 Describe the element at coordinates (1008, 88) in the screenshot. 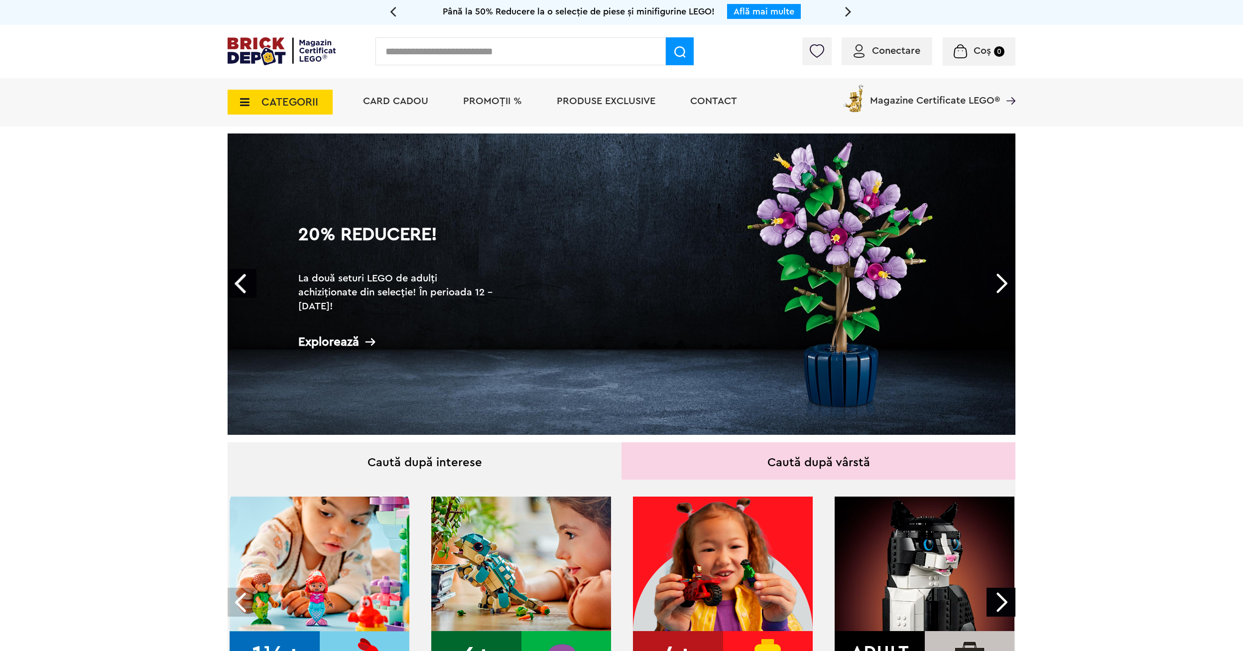

I see `a: Magazine Certificate LEGO®` at that location.